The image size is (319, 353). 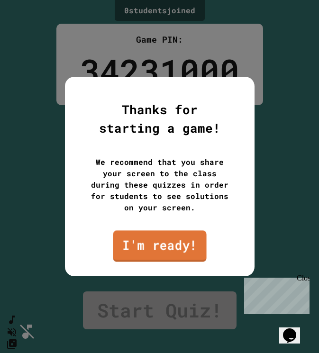 I want to click on div: Thanks for starting a game!, so click(x=160, y=119).